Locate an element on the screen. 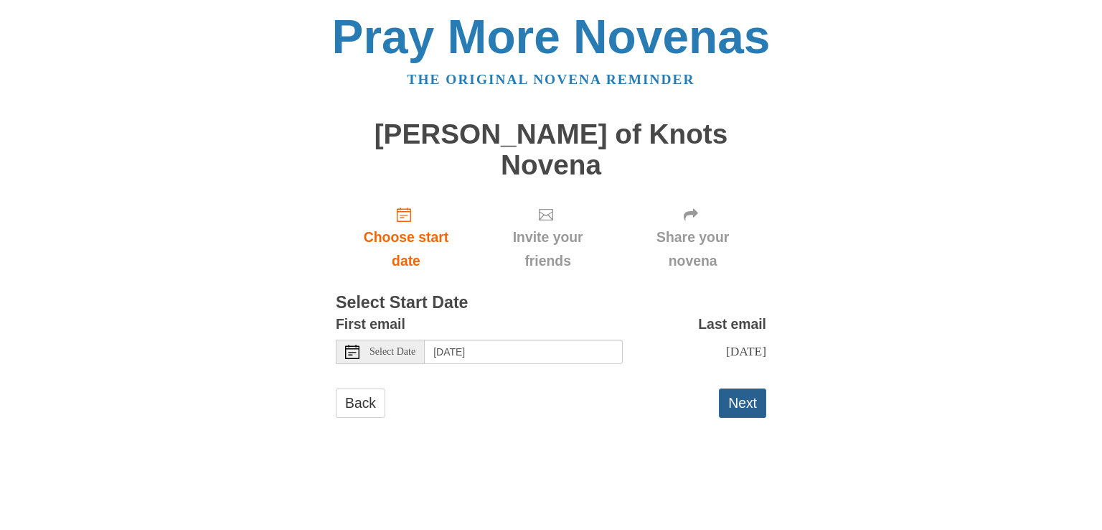 This screenshot has height=530, width=1102. span: Choose start date is located at coordinates (406, 249).